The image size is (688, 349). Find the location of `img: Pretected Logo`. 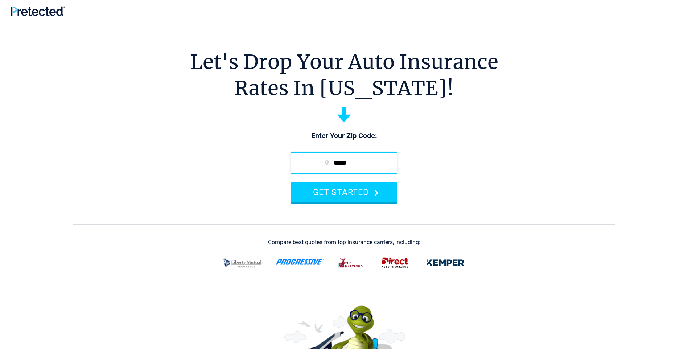

img: Pretected Logo is located at coordinates (38, 11).